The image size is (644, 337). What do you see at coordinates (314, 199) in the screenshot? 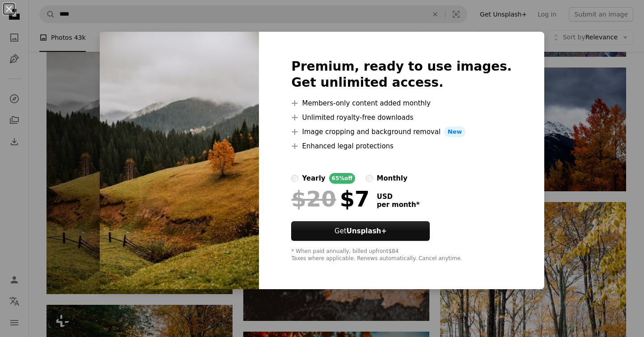
I see `span: $20` at bounding box center [314, 199].